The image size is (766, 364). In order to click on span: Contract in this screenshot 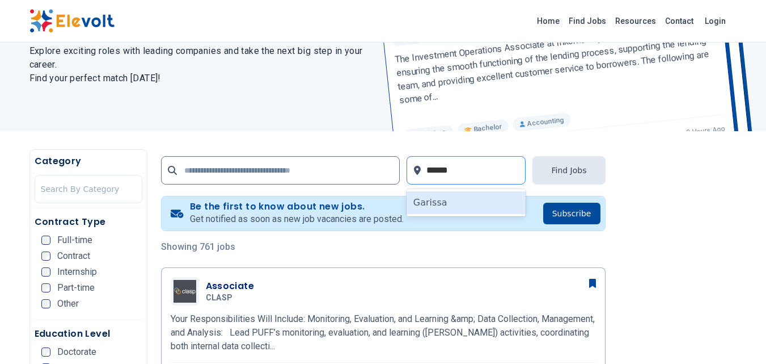, I will do `click(74, 256)`.